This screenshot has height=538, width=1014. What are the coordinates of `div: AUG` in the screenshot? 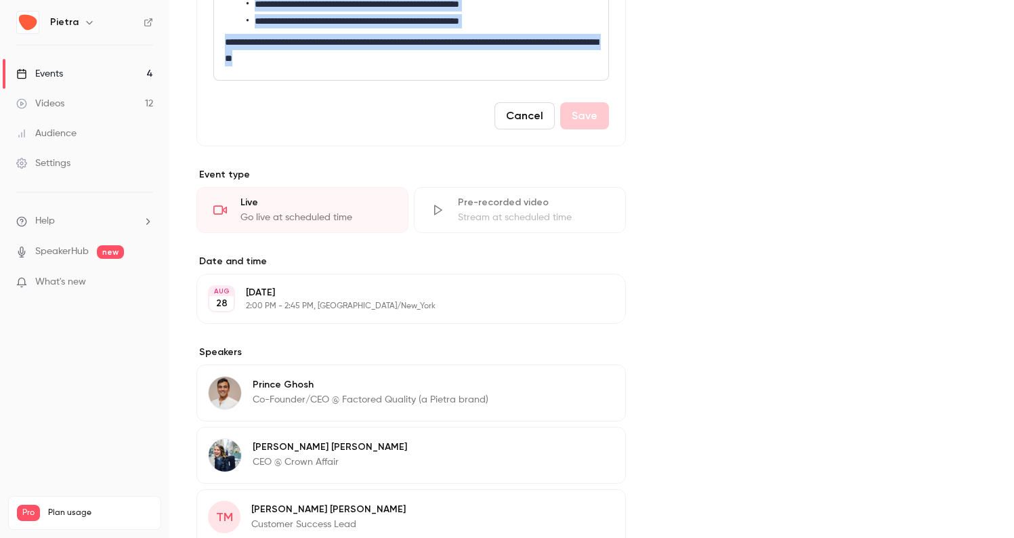 It's located at (222, 291).